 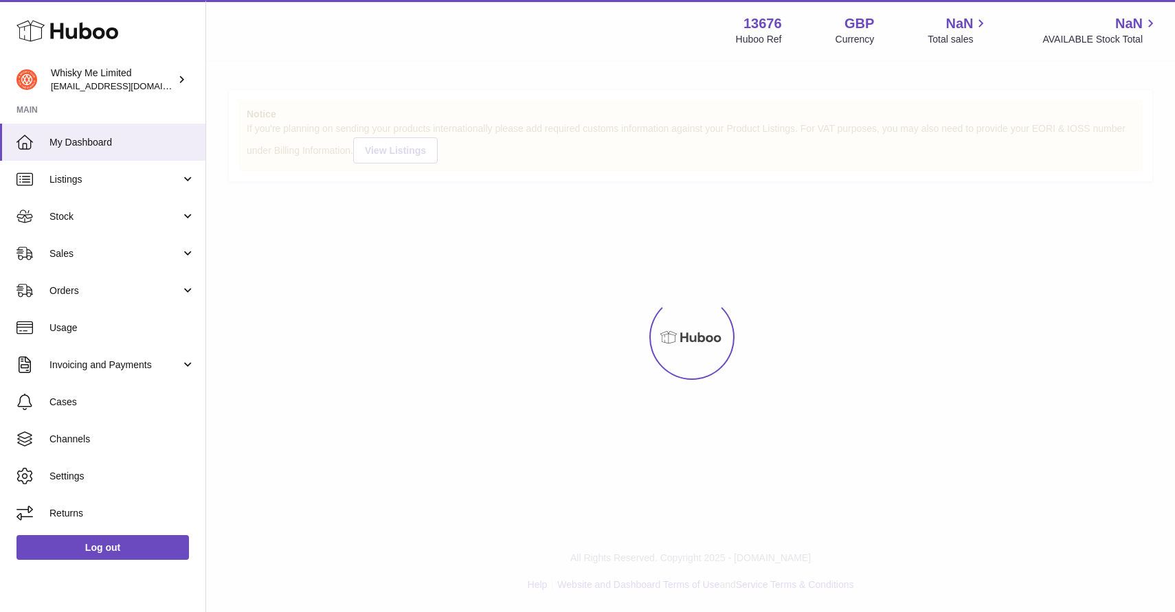 I want to click on div: Currency, so click(x=854, y=39).